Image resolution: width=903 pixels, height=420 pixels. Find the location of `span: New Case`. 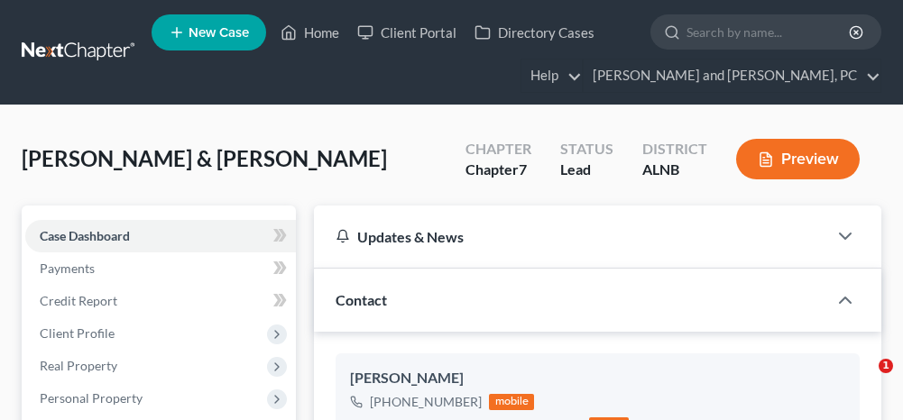

span: New Case is located at coordinates (218, 32).